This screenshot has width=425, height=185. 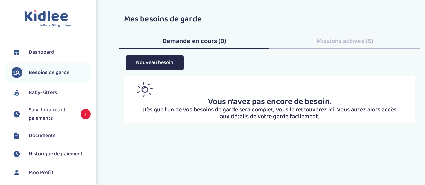 What do you see at coordinates (345, 41) in the screenshot?
I see `span: Missions actives (5)` at bounding box center [345, 41].